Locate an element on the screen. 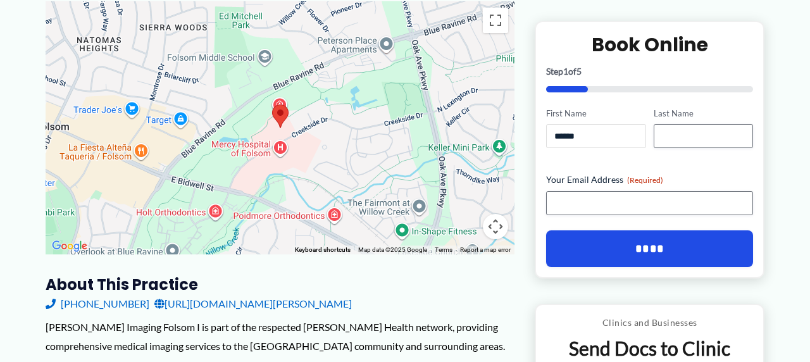 This screenshot has width=810, height=362. p: Step of is located at coordinates (649, 71).